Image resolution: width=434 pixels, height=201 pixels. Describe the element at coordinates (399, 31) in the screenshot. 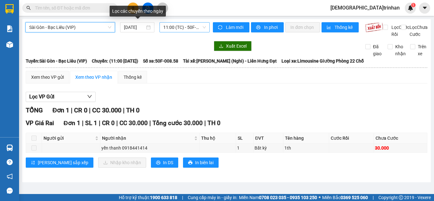

I see `span: Lọc Cước Rồi` at that location.